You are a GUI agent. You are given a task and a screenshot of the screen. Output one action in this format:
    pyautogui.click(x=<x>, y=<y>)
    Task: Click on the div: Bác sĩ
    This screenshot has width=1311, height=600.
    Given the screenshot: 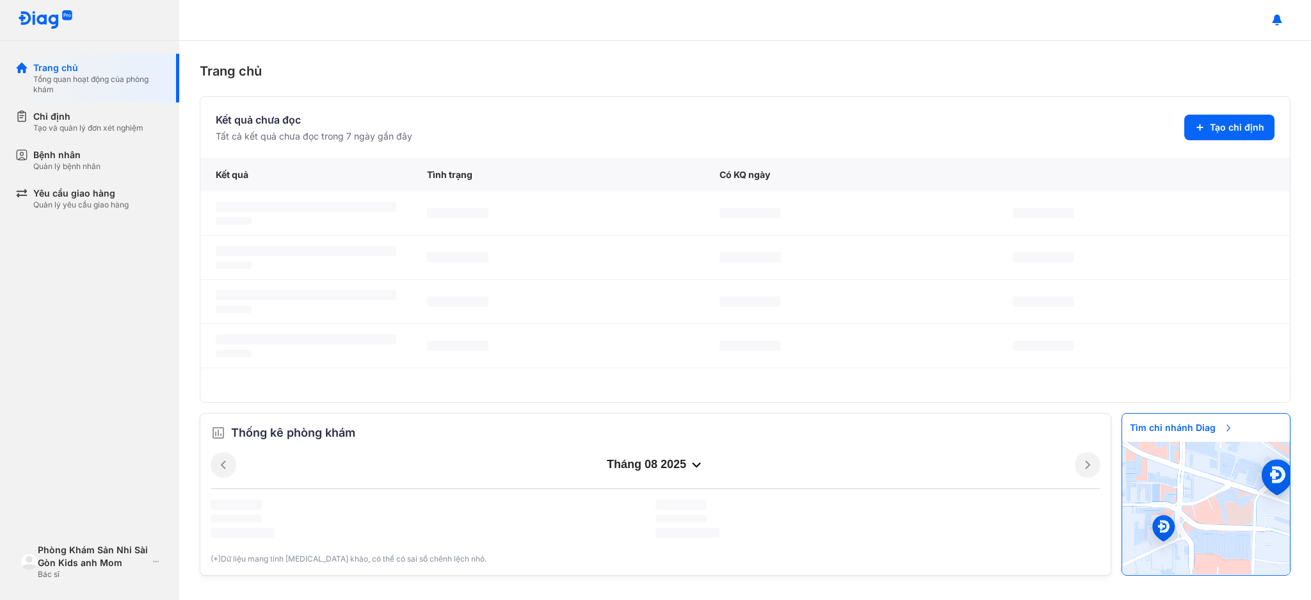 What is the action you would take?
    pyautogui.click(x=93, y=574)
    